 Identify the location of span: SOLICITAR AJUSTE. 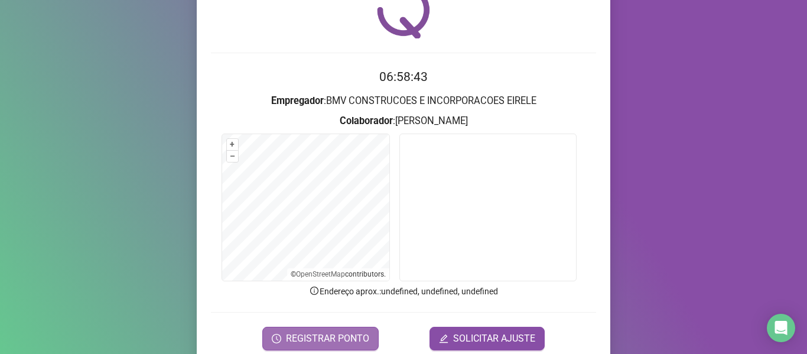
(494, 339).